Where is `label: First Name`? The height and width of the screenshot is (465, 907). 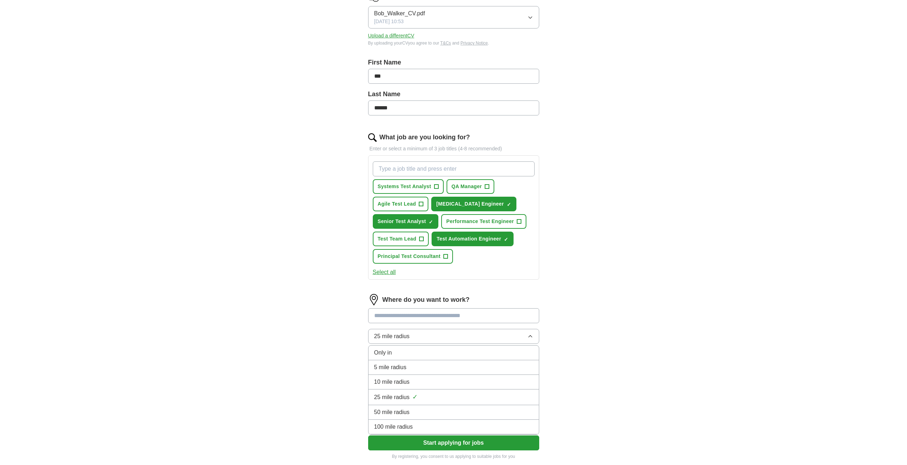 label: First Name is located at coordinates (454, 62).